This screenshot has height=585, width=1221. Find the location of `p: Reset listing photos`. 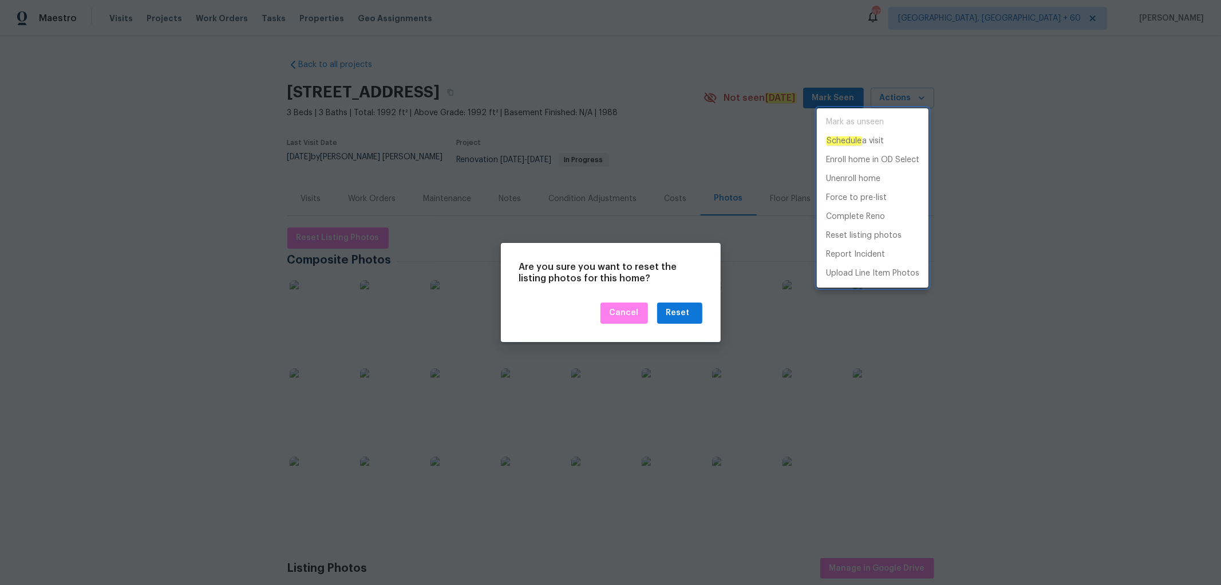

p: Reset listing photos is located at coordinates (864, 235).